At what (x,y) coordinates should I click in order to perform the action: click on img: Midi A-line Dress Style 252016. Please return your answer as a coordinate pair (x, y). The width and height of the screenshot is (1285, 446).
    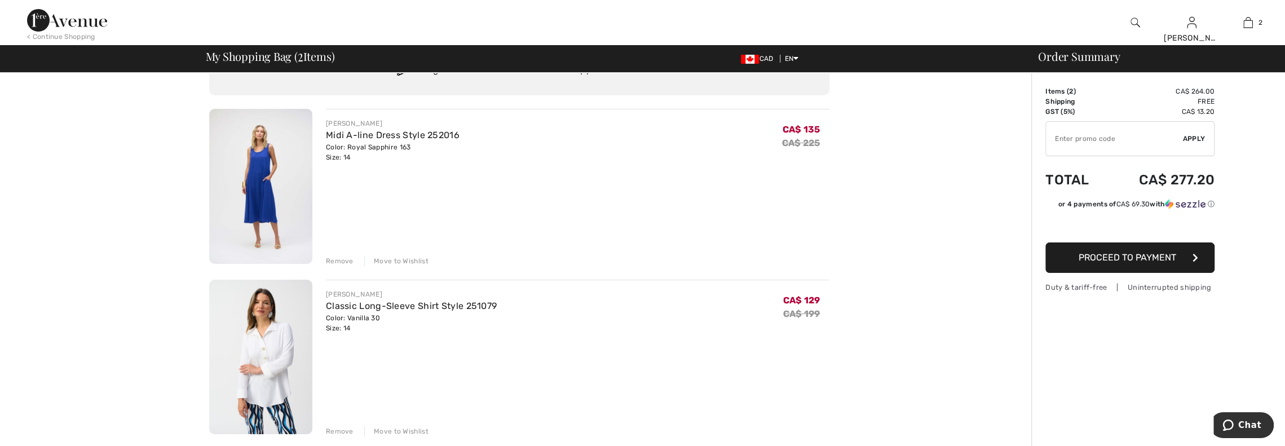
    Looking at the image, I should click on (260, 186).